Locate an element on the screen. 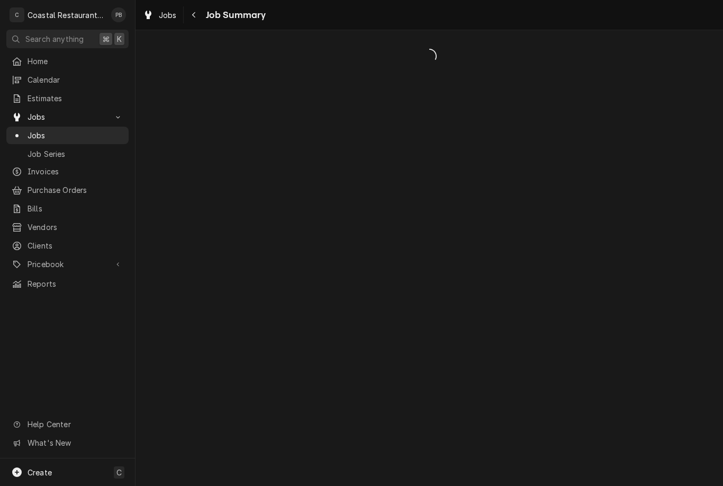  div: C is located at coordinates (17, 15).